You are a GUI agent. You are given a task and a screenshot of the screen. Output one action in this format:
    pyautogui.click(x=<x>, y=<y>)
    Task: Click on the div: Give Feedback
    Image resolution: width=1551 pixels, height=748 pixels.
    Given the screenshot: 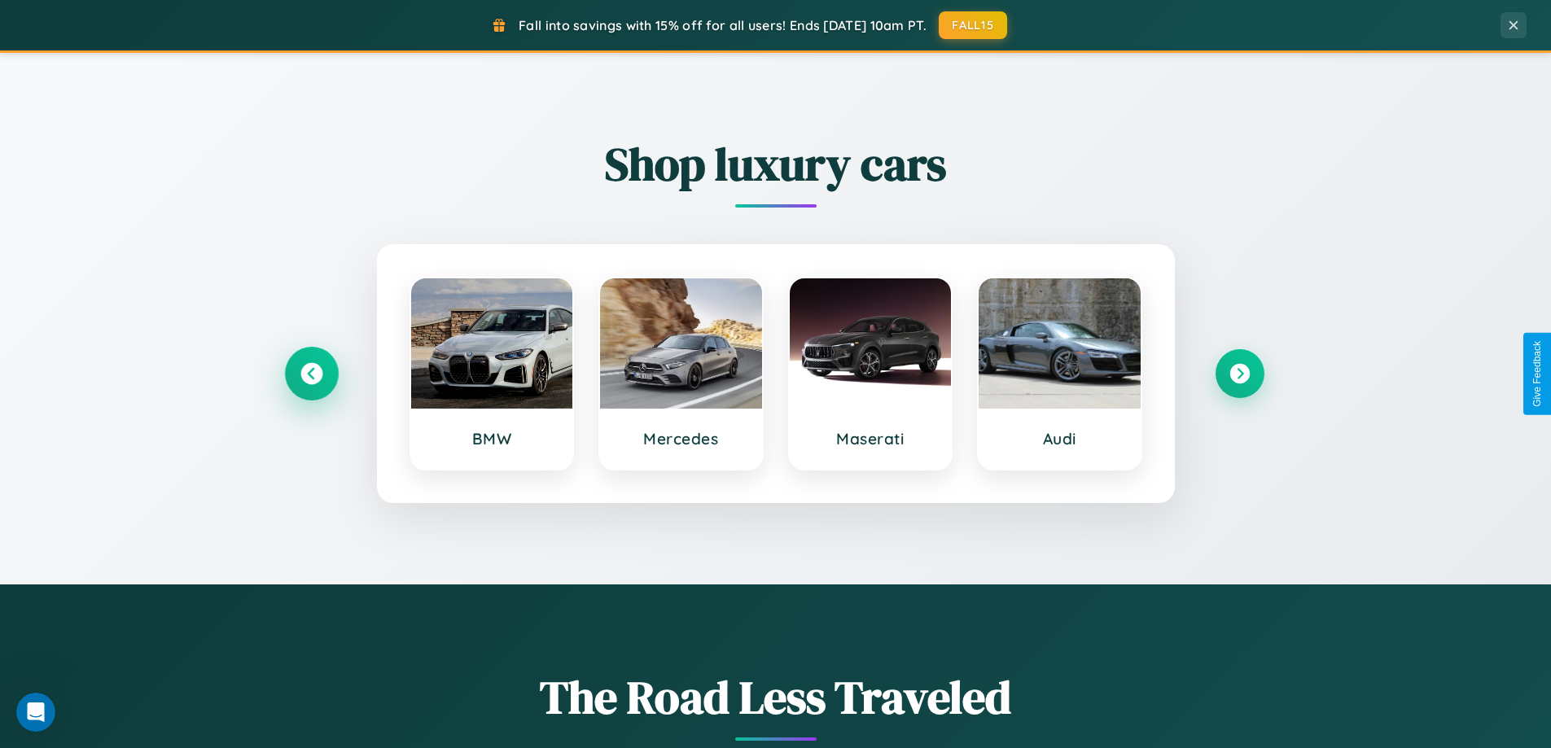 What is the action you would take?
    pyautogui.click(x=1537, y=374)
    